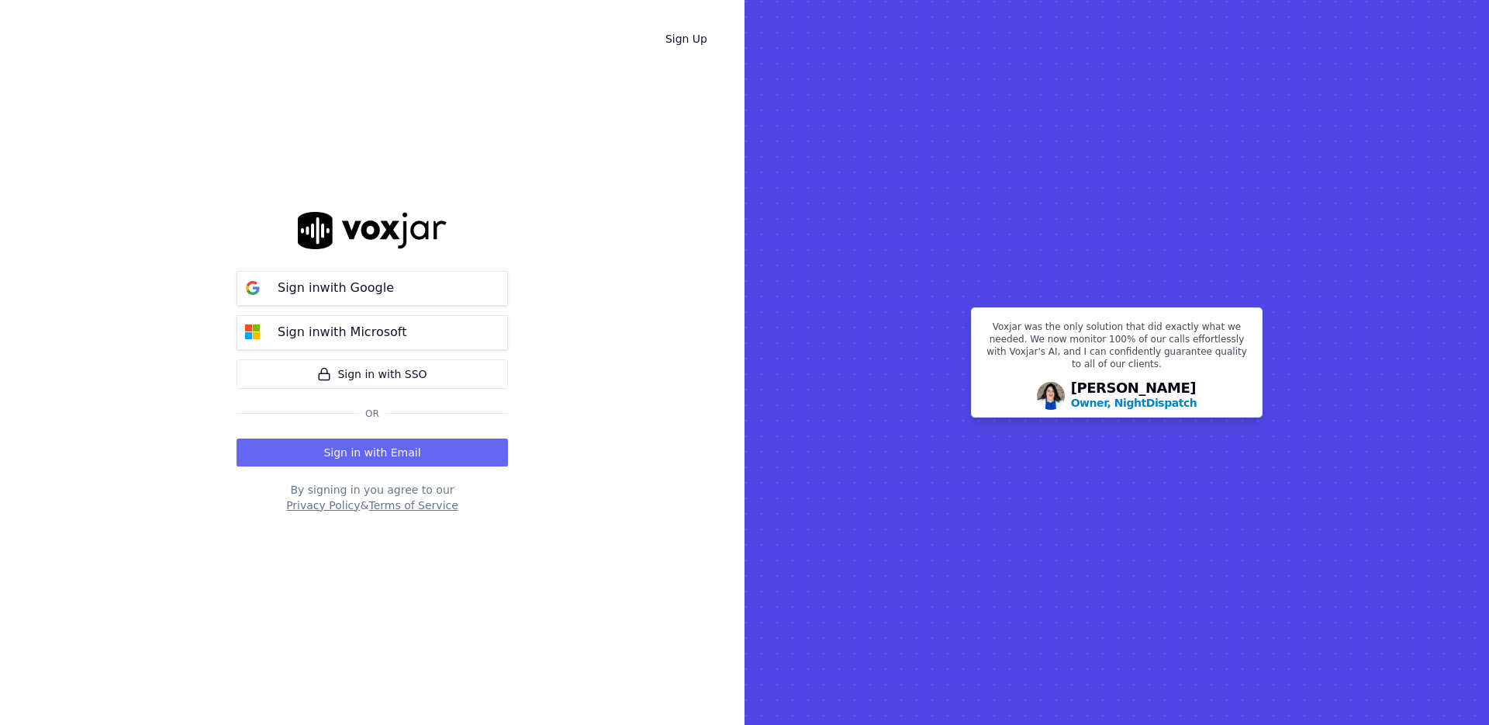 The image size is (1489, 725). Describe the element at coordinates (336, 288) in the screenshot. I see `p: Sign in with Google` at that location.